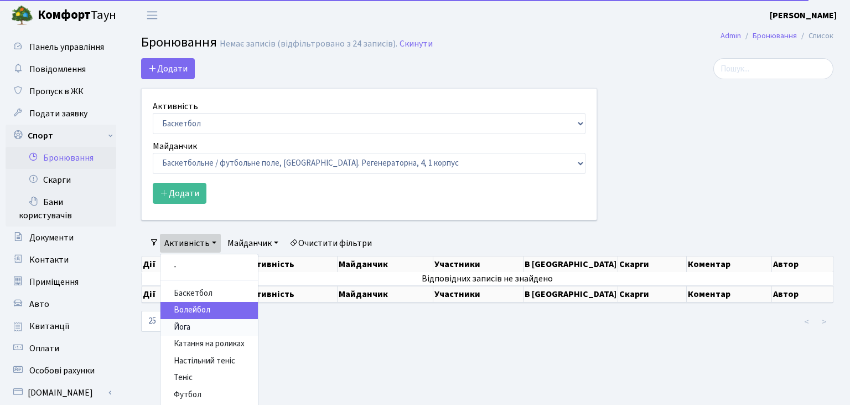  I want to click on a: Панель управління, so click(61, 47).